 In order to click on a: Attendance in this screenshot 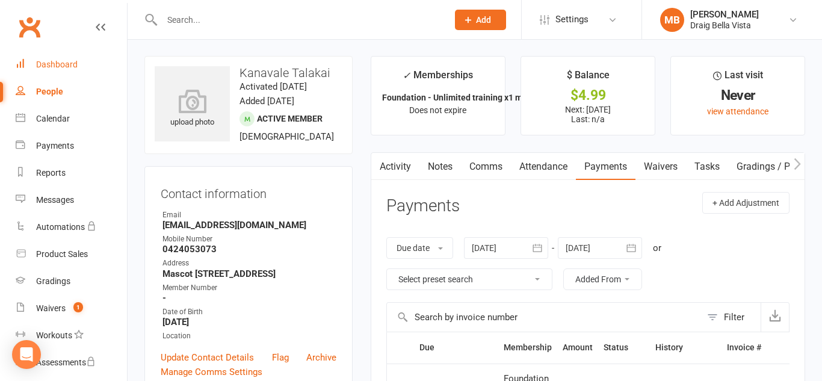, I will do `click(544, 167)`.